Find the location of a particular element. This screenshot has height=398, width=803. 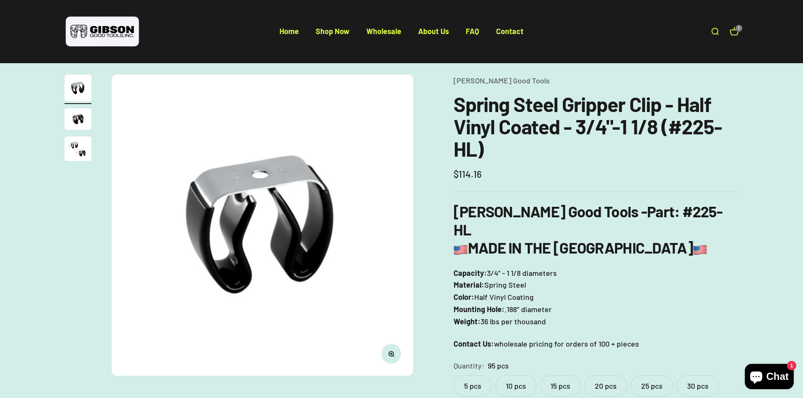

strong: Contact Us: is located at coordinates (474, 344).